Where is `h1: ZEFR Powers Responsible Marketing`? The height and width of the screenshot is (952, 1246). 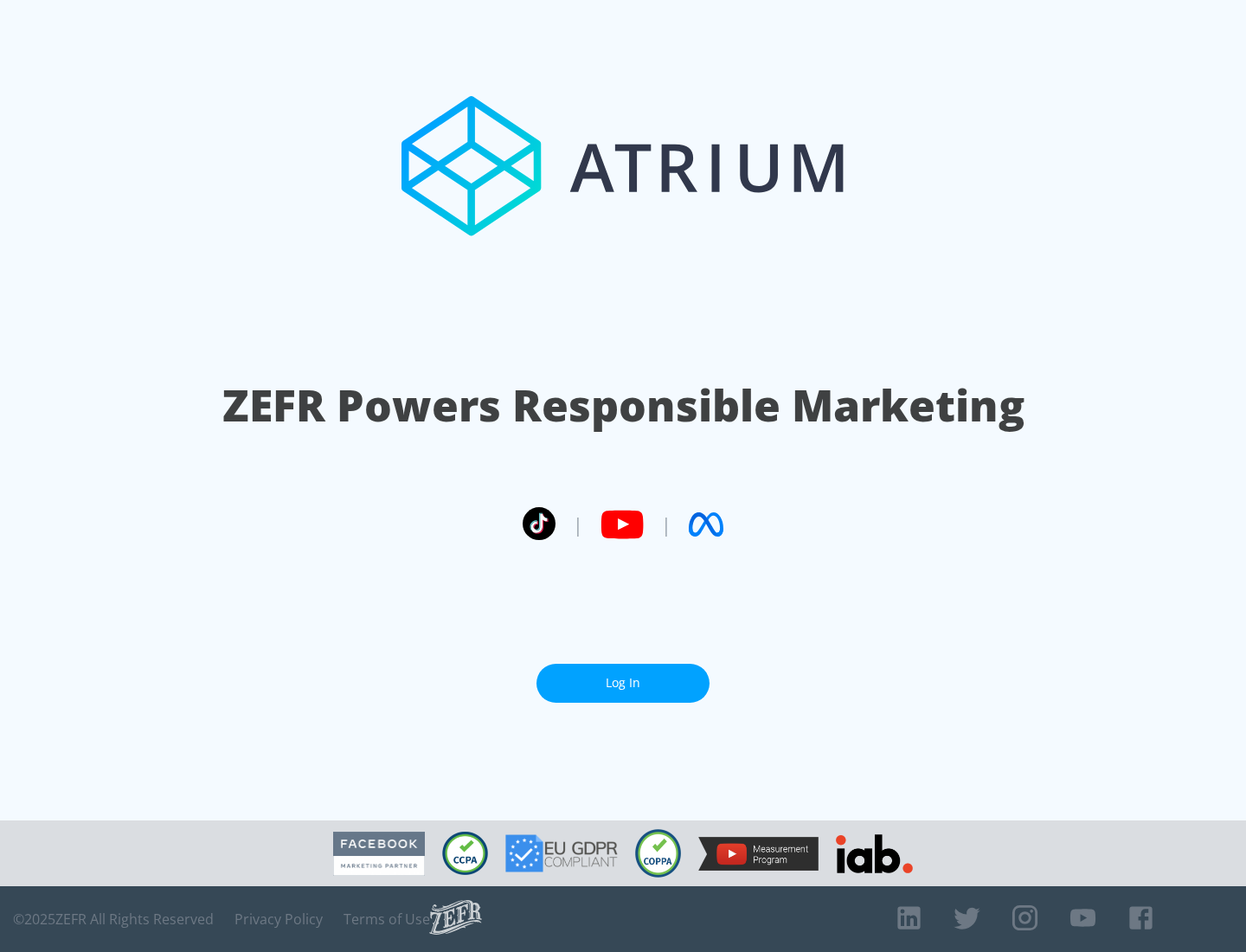 h1: ZEFR Powers Responsible Marketing is located at coordinates (623, 405).